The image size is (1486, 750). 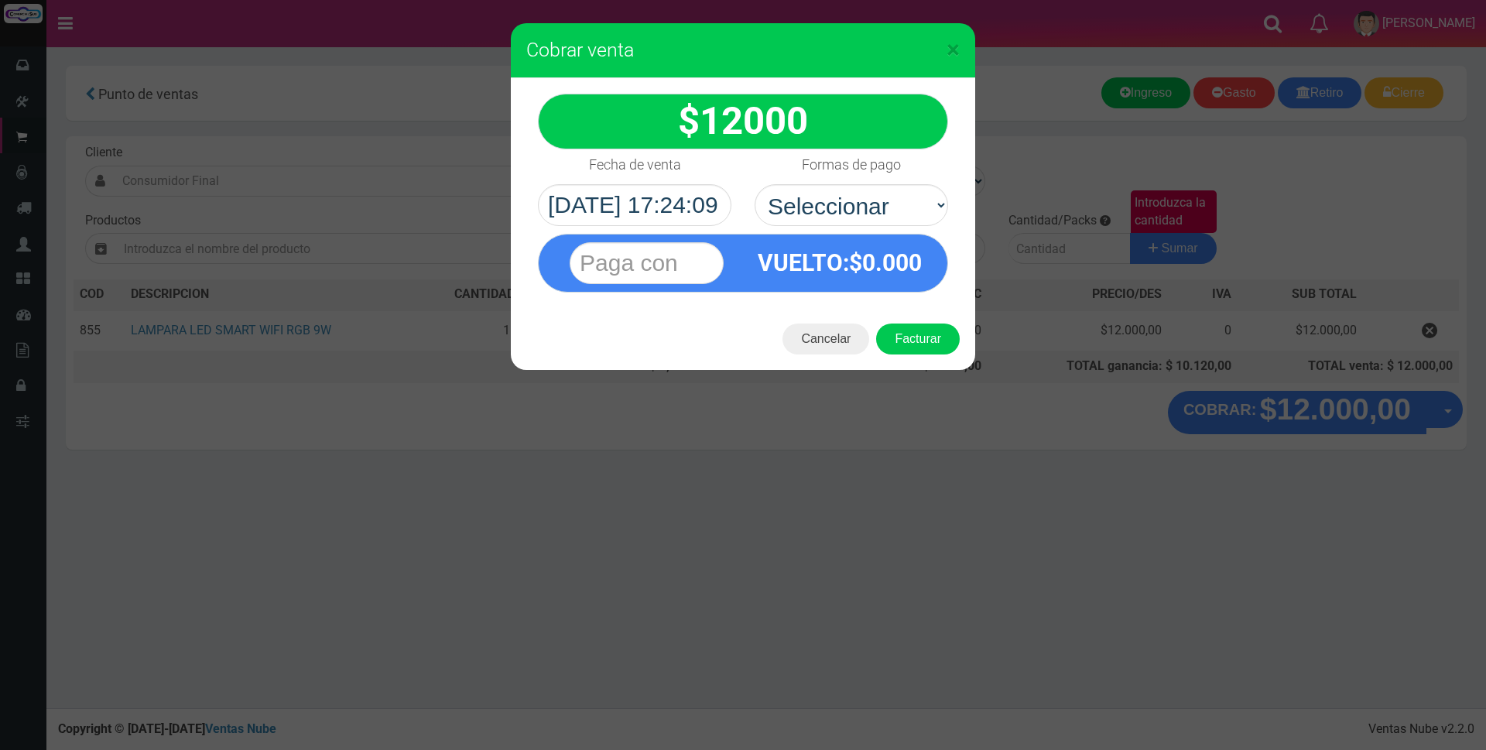 What do you see at coordinates (851, 165) in the screenshot?
I see `h4: Formas de pago` at bounding box center [851, 165].